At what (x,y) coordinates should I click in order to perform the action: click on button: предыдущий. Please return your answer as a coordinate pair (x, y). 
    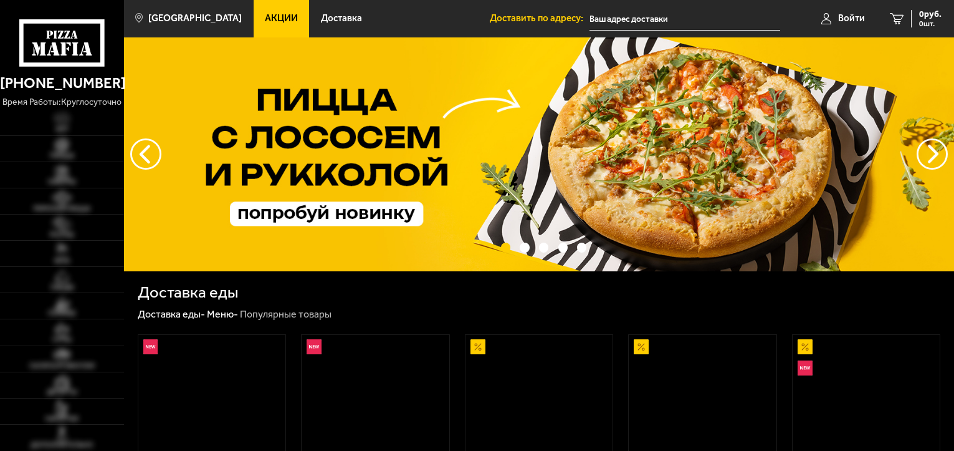
    Looking at the image, I should click on (932, 154).